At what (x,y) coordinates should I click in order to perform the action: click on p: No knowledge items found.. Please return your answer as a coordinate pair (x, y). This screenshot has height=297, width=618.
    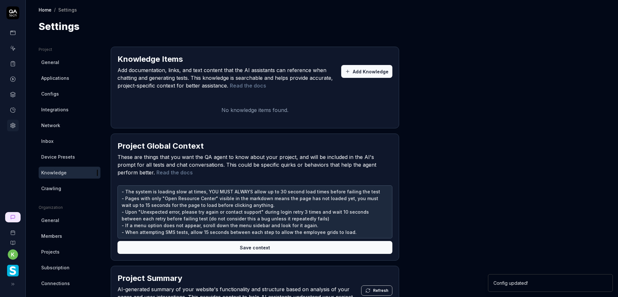
    Looking at the image, I should click on (255, 110).